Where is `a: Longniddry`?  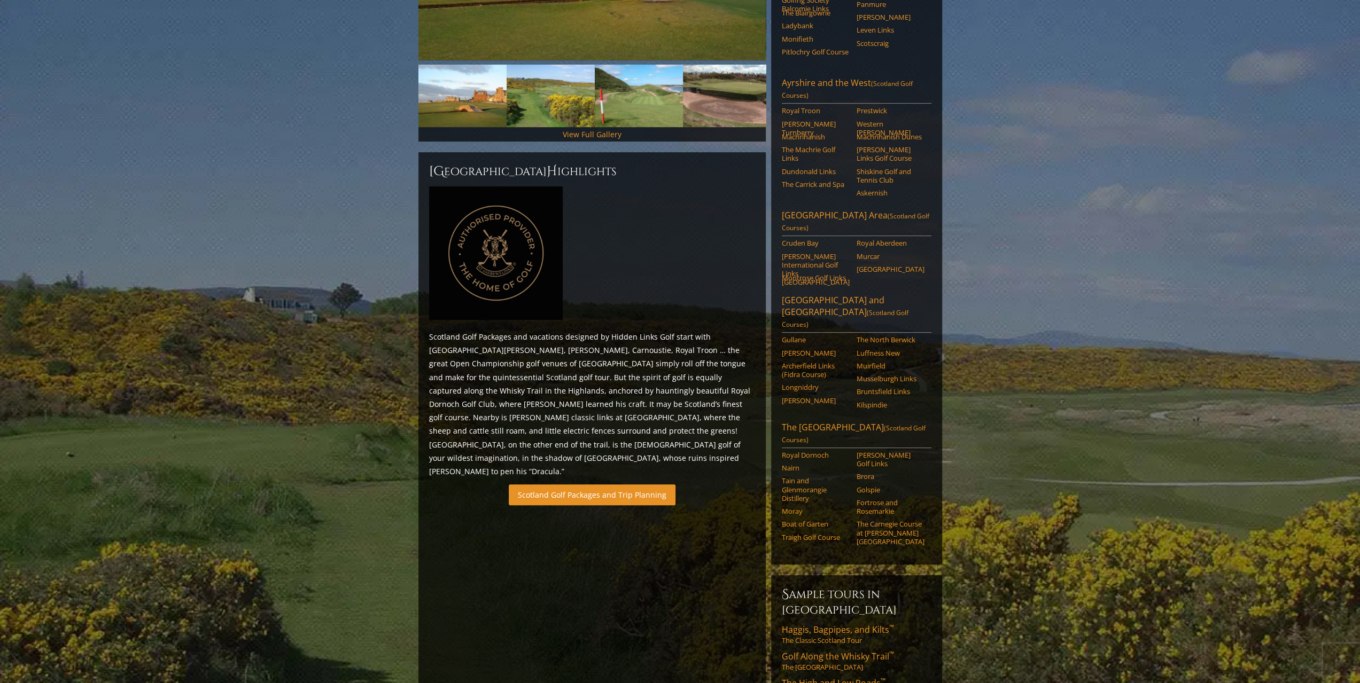
a: Longniddry is located at coordinates (815, 387).